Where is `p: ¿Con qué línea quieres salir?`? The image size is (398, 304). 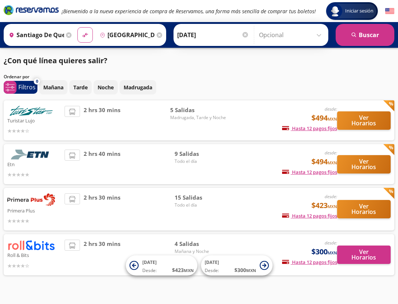 p: ¿Con qué línea quieres salir? is located at coordinates (55, 61).